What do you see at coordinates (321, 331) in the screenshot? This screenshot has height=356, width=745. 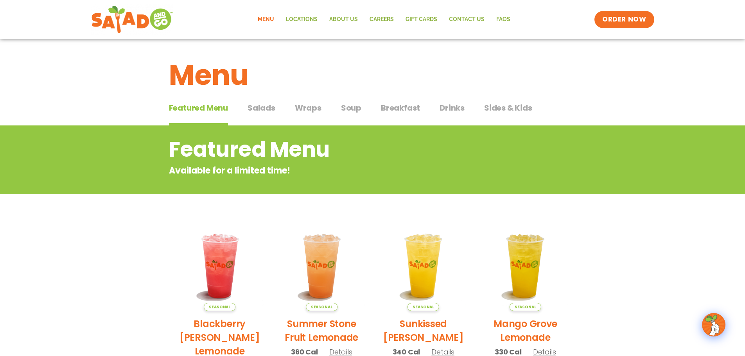 I see `h2: Summer Stone Fruit Lemonade` at bounding box center [321, 331].